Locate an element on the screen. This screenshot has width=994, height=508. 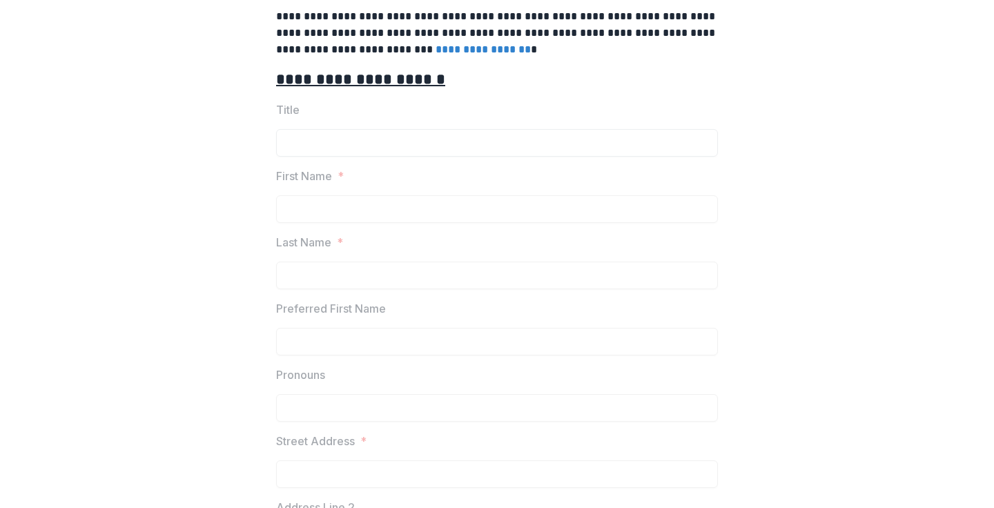
p: Last Name is located at coordinates (304, 242).